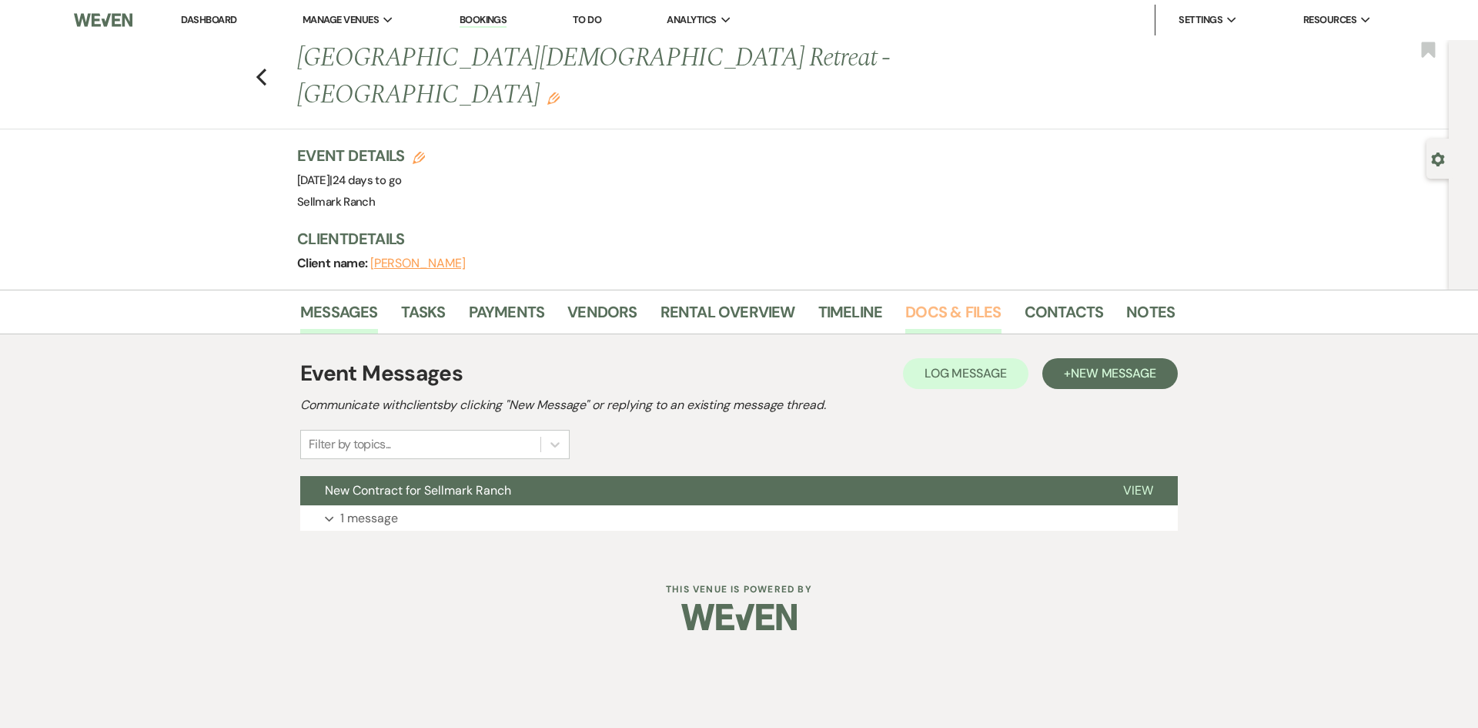 This screenshot has width=1478, height=728. What do you see at coordinates (691, 20) in the screenshot?
I see `span: Analytics` at bounding box center [691, 20].